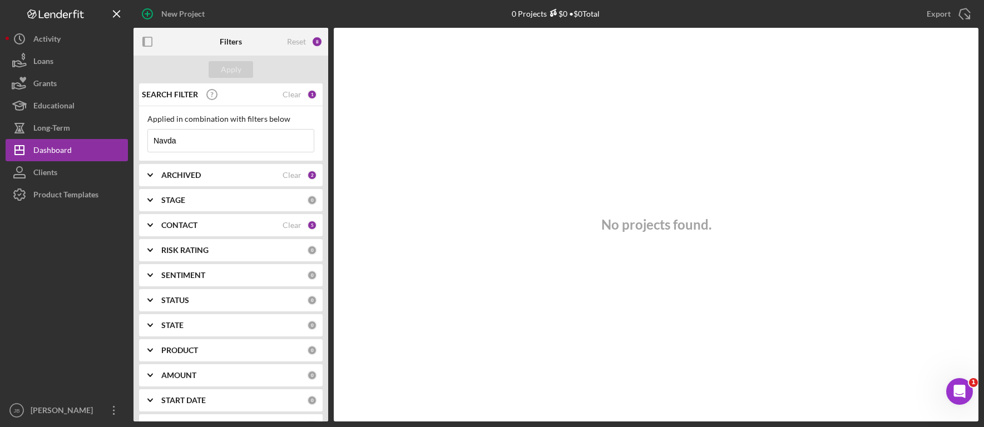 The width and height of the screenshot is (984, 427). What do you see at coordinates (231, 70) in the screenshot?
I see `div: Apply` at bounding box center [231, 70].